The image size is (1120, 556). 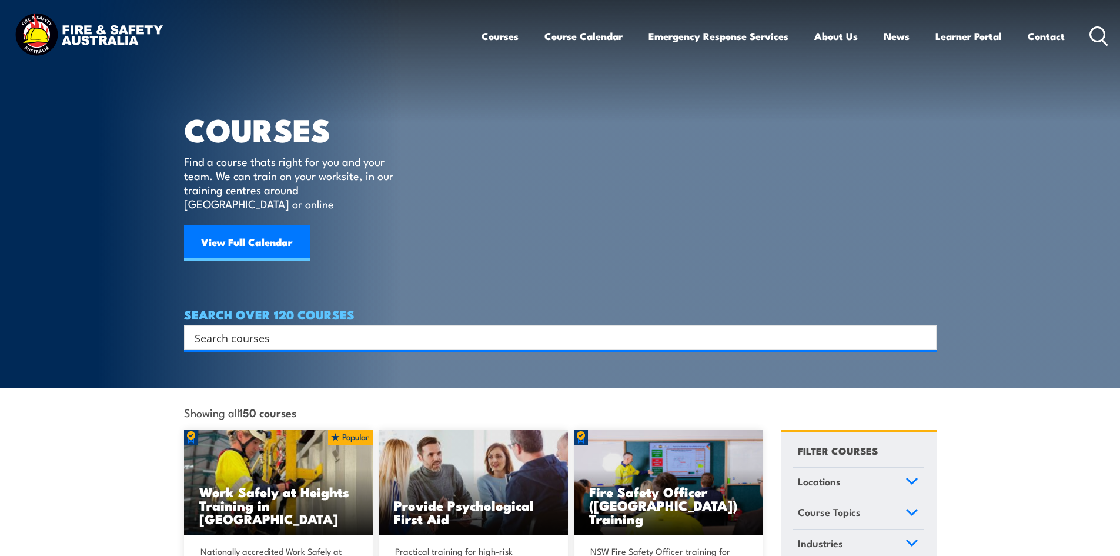 I want to click on h1: COURSES, so click(x=297, y=129).